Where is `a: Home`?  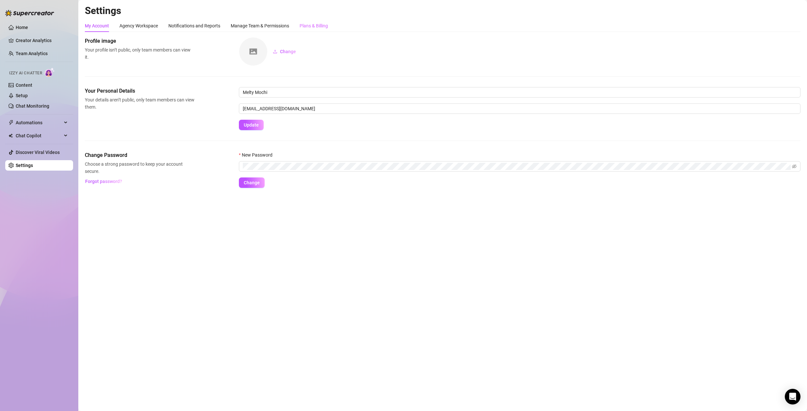 a: Home is located at coordinates (22, 27).